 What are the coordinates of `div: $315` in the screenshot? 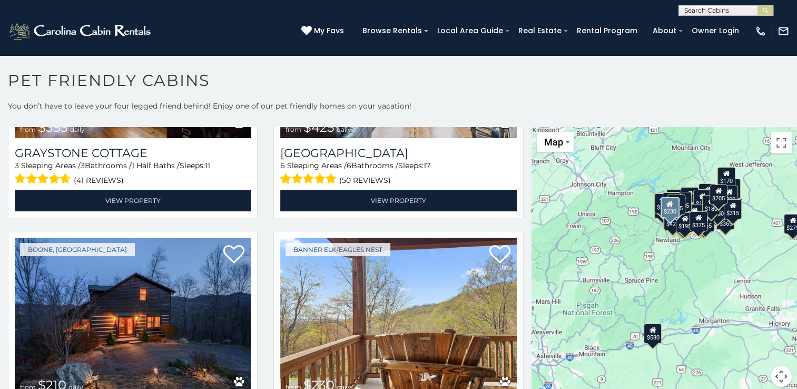 It's located at (733, 209).